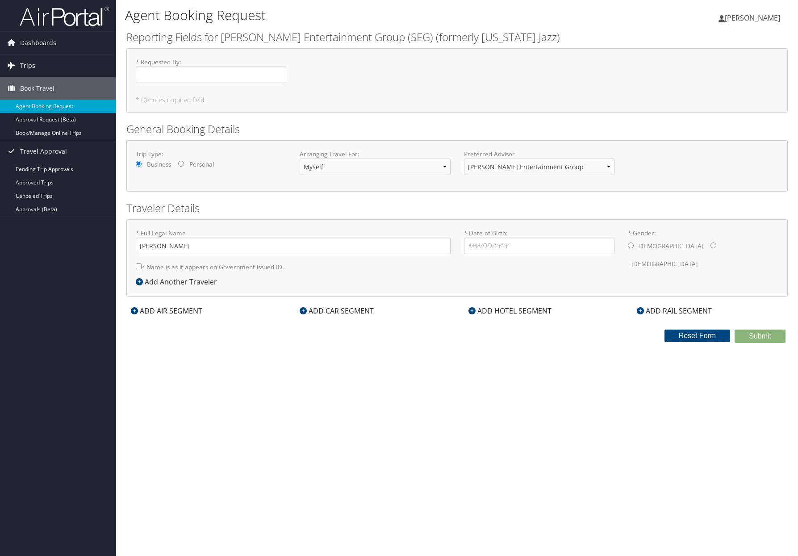  I want to click on input: * Name is as it appears on Government issued ID., so click(138, 266).